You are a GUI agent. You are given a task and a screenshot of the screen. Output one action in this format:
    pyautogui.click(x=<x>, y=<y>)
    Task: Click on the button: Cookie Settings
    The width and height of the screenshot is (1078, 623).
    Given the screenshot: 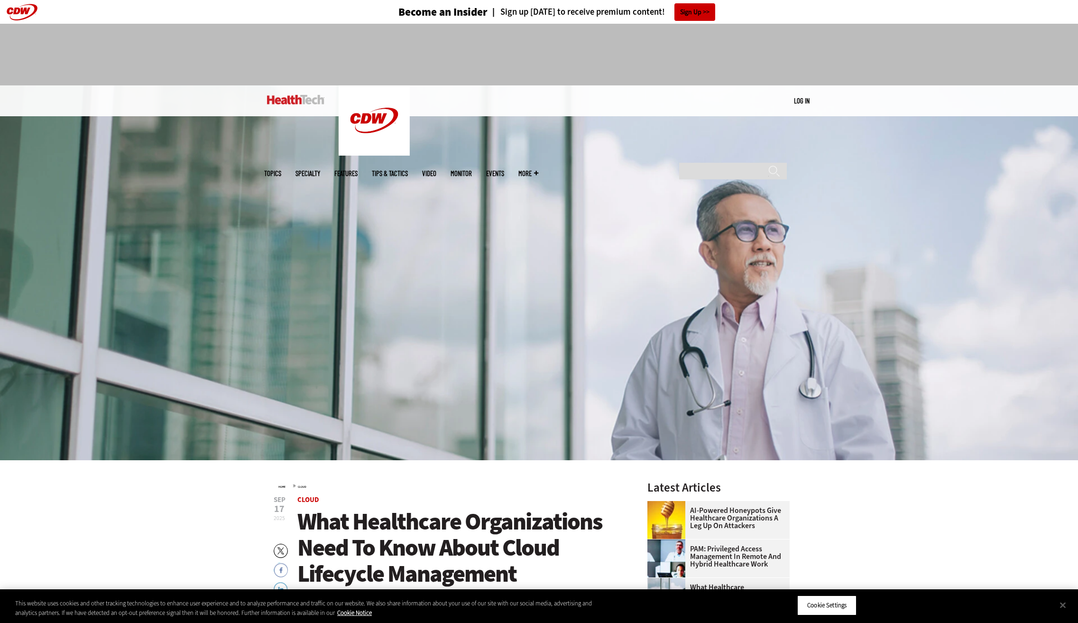 What is the action you would take?
    pyautogui.click(x=827, y=605)
    